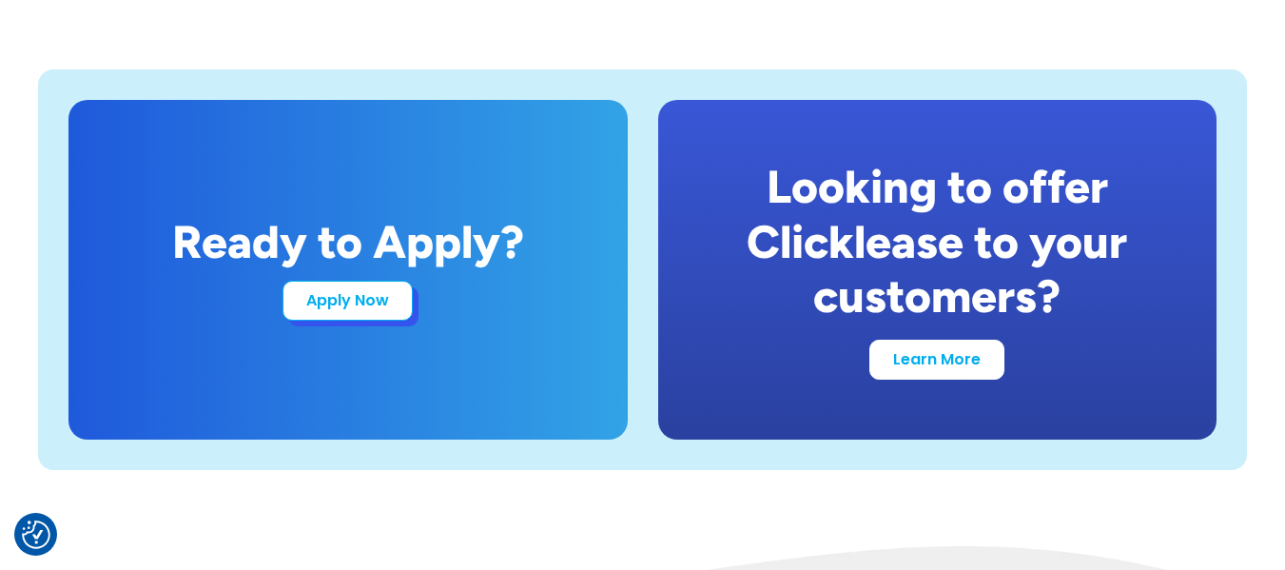 The height and width of the screenshot is (570, 1285). What do you see at coordinates (938, 242) in the screenshot?
I see `div: Looking to offer Clicklease to your customers?` at bounding box center [938, 242].